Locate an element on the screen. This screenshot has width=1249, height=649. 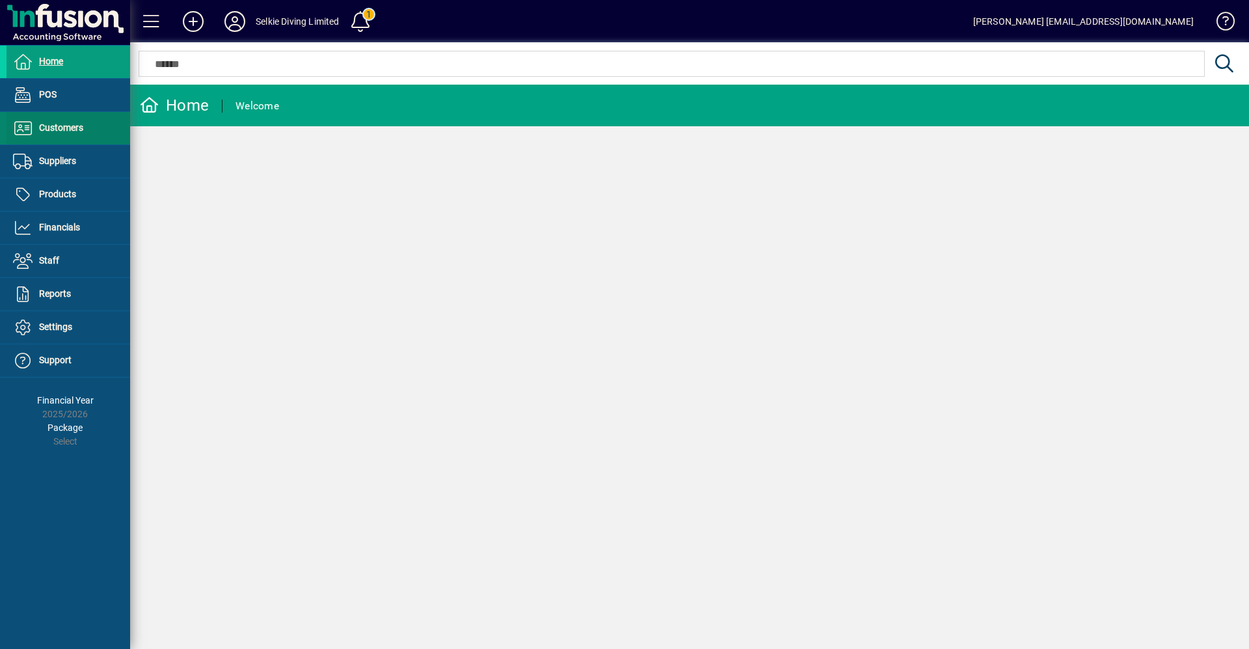
div: Home is located at coordinates (174, 105).